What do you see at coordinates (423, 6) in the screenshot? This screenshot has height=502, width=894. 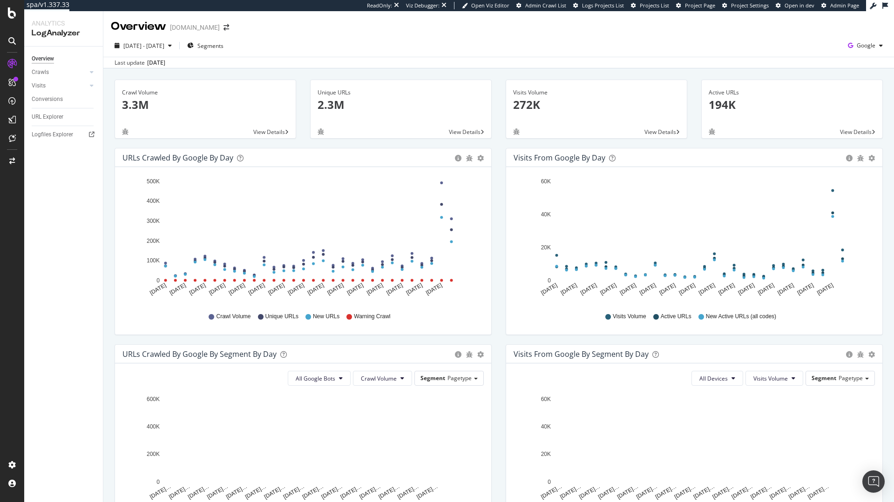 I see `div: Viz Debugger:` at bounding box center [423, 6].